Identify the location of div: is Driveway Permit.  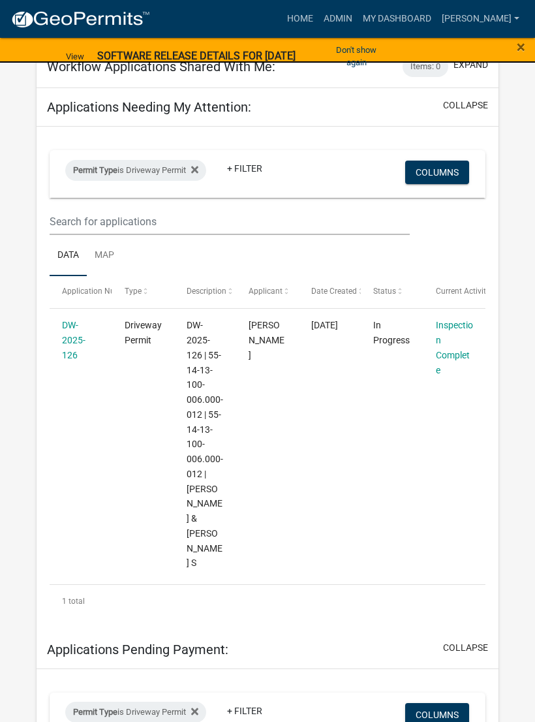
(136, 170).